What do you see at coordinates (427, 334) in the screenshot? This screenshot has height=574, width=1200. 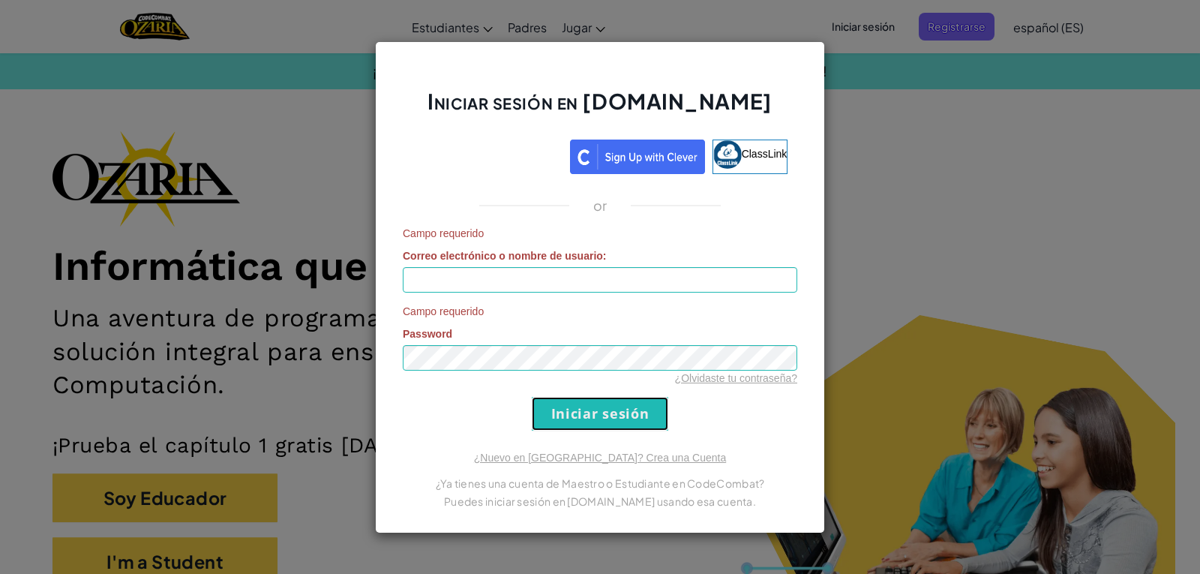 I see `span: Password` at bounding box center [427, 334].